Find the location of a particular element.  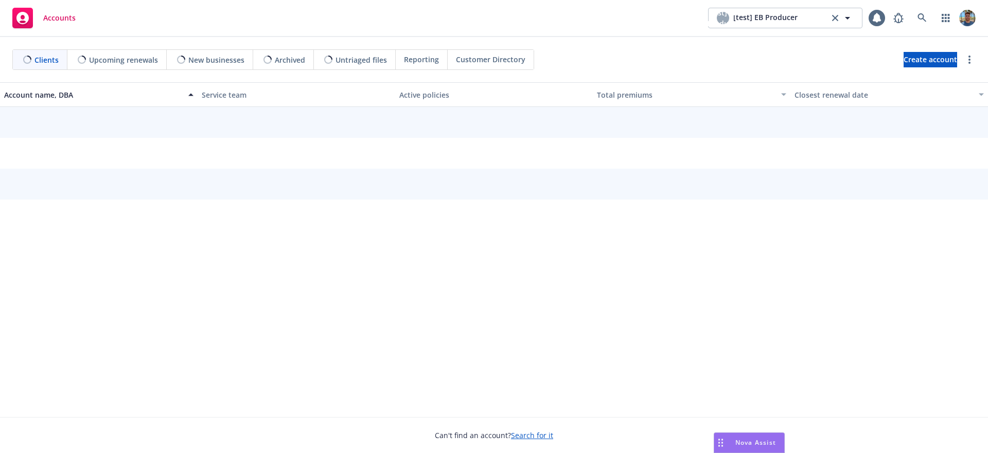

a: clear selection is located at coordinates (835, 18).